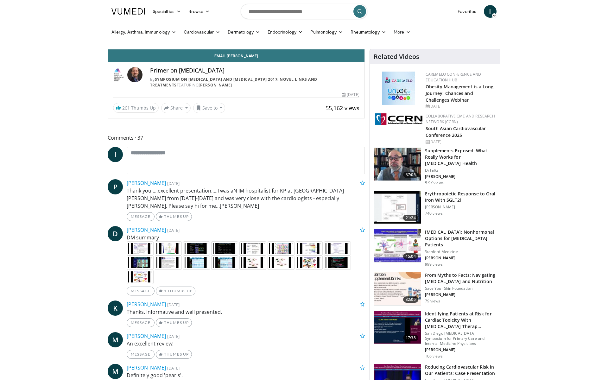 Image resolution: width=608 pixels, height=380 pixels. Describe the element at coordinates (398, 164) in the screenshot. I see `img: 649d3fc0-5ee3-4147-b1a3-955a692e9799.150x105_q85_crop-smart_upscale.jpg` at that location.